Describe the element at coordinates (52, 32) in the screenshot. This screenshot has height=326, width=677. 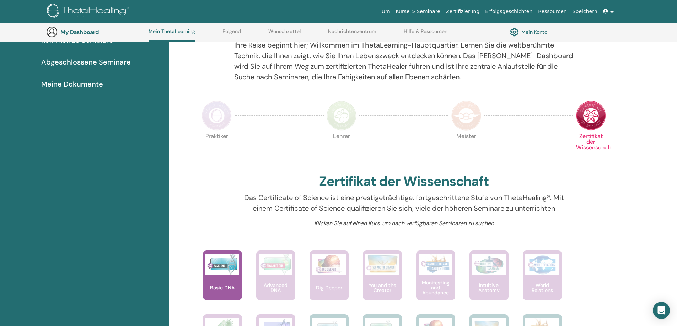
I see `img: generic-user-icon.jpg` at that location.